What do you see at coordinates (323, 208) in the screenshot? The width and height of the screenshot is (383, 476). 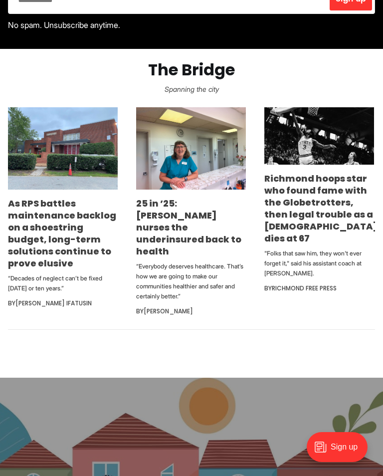 I see `a: Richmond hoops star who found fame with the Globetrotters, then legal trouble as a [DEMOGRAPHIC_D...` at bounding box center [323, 208].